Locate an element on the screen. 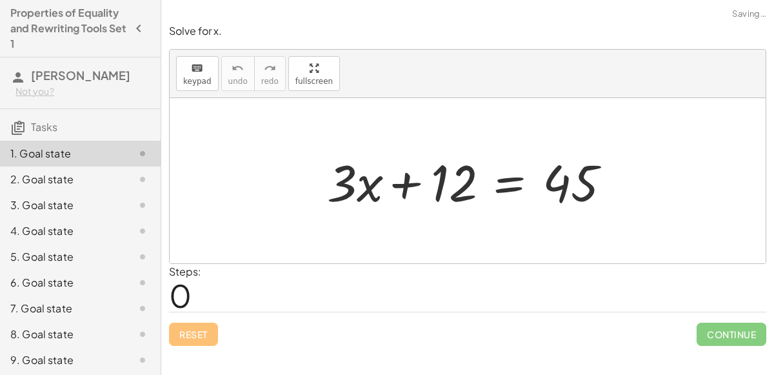  button: fullscreen is located at coordinates (314, 74).